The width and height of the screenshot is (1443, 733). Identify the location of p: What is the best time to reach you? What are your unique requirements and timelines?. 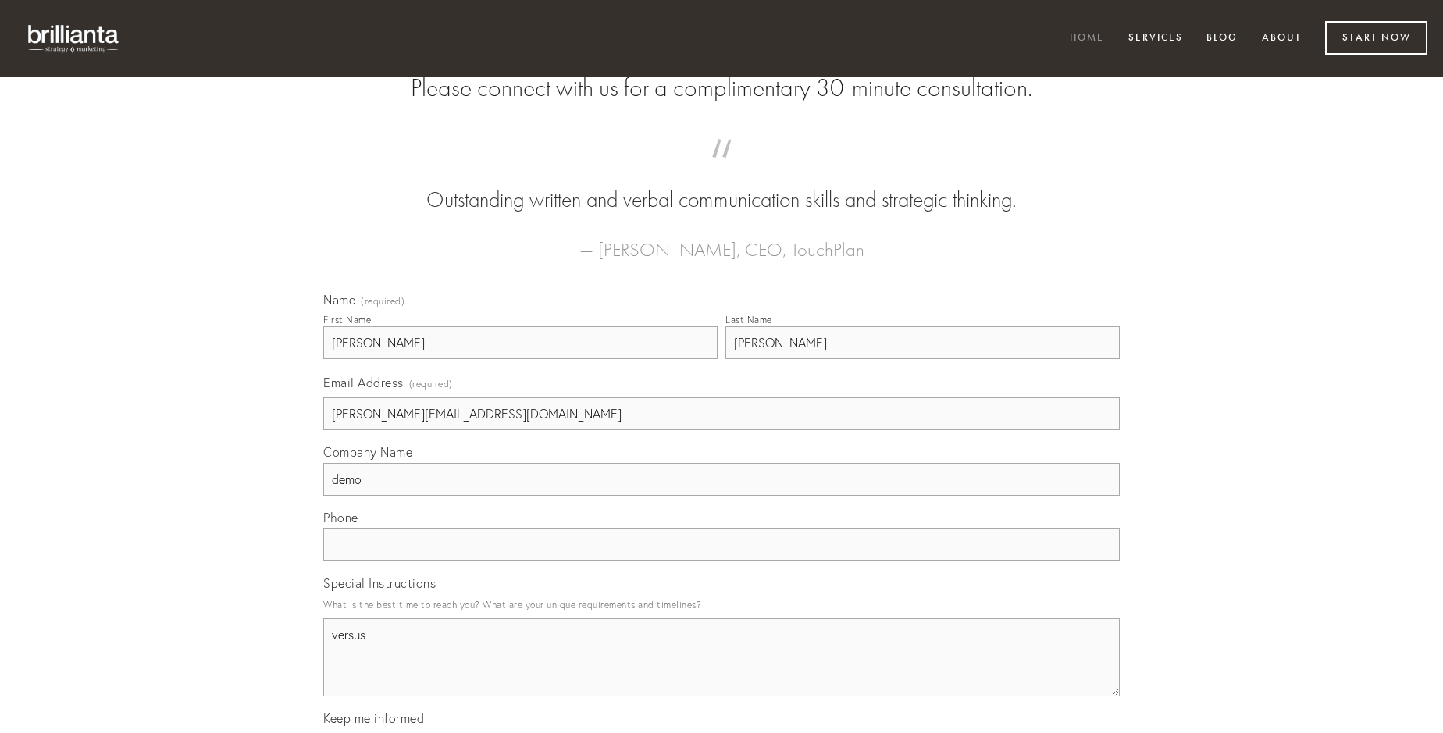
(721, 604).